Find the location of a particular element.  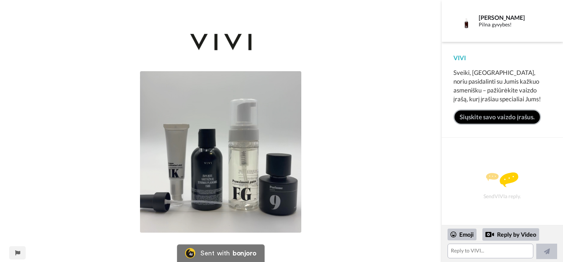

img: message.svg is located at coordinates (502, 180).